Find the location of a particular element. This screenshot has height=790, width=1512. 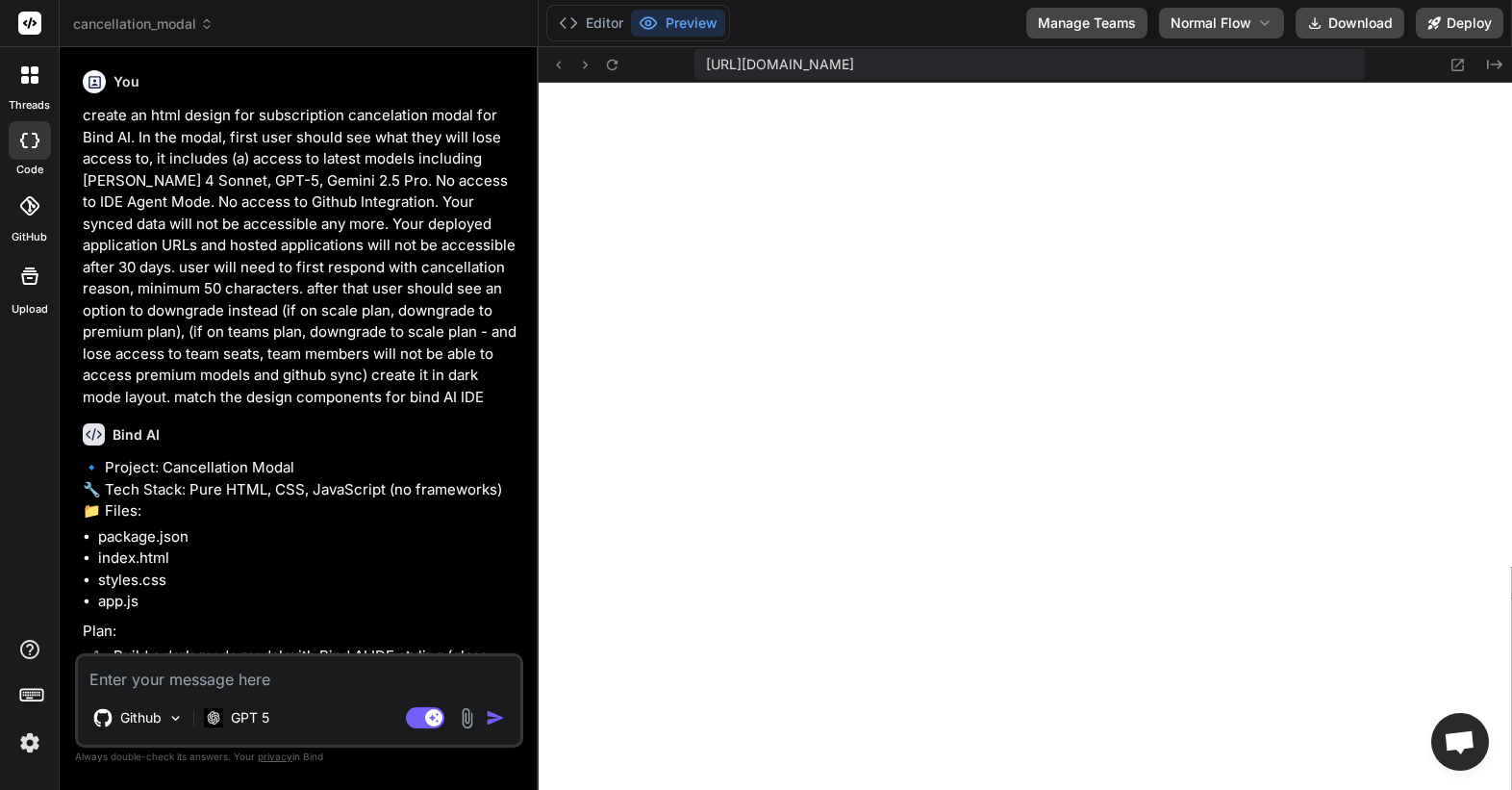

label: threads is located at coordinates (29, 105).